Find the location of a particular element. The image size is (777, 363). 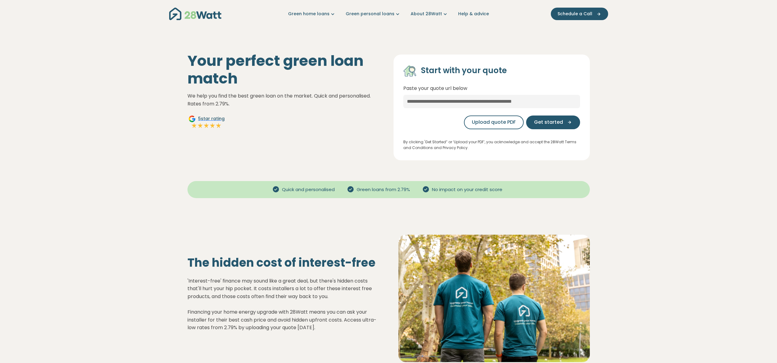

button: Get started is located at coordinates (553, 122).